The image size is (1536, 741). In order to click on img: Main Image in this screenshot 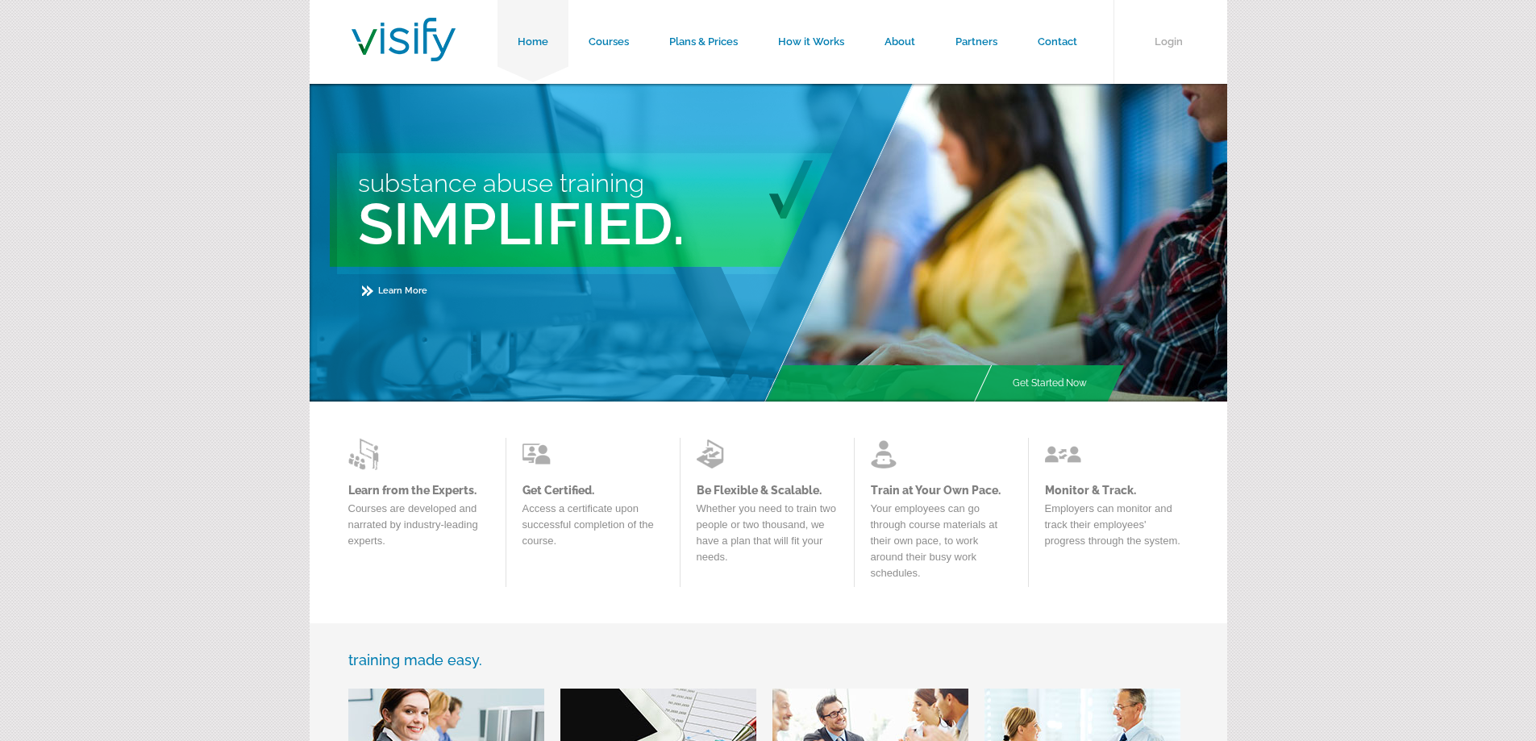, I will do `click(995, 243)`.